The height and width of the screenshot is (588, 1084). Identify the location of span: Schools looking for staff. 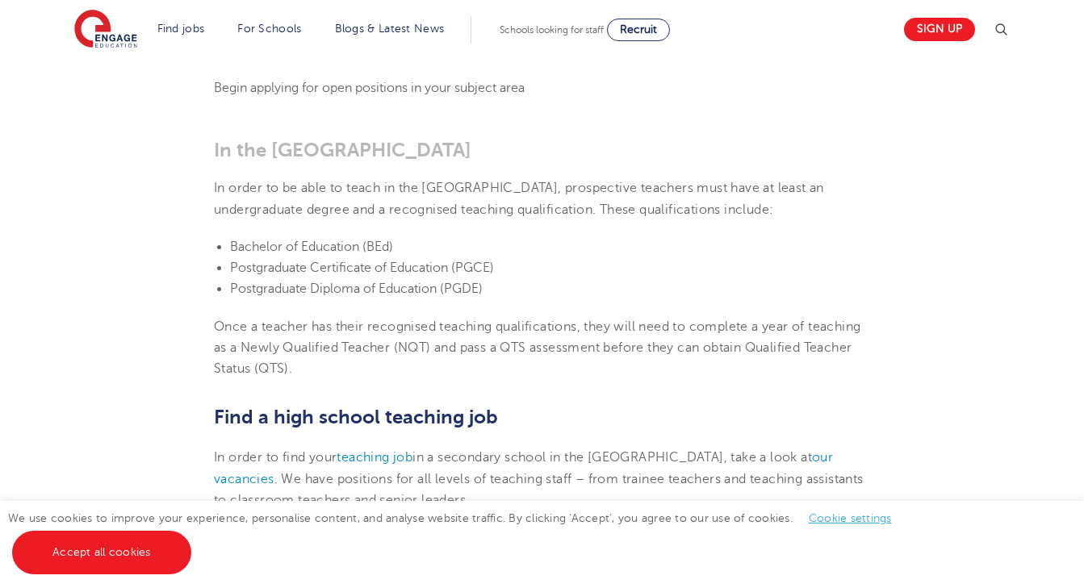
(551, 30).